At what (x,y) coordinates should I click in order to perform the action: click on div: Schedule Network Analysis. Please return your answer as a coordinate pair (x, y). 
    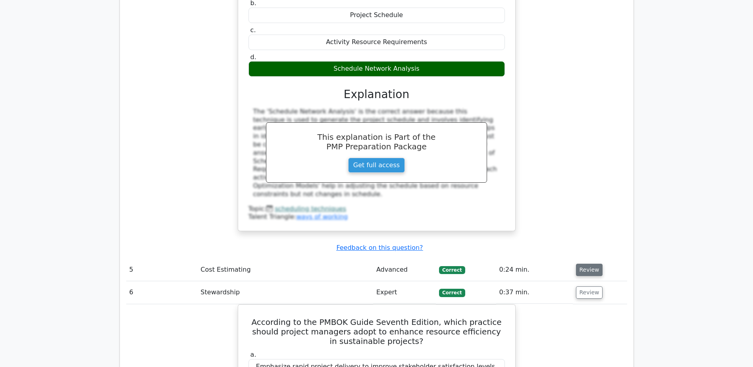
    Looking at the image, I should click on (377, 69).